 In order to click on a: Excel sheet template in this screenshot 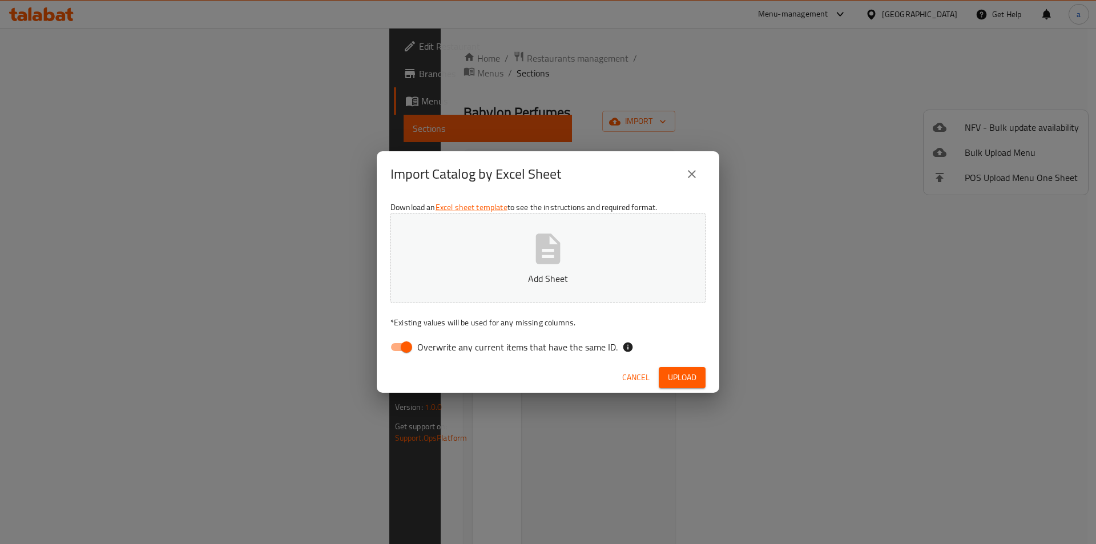, I will do `click(471, 207)`.